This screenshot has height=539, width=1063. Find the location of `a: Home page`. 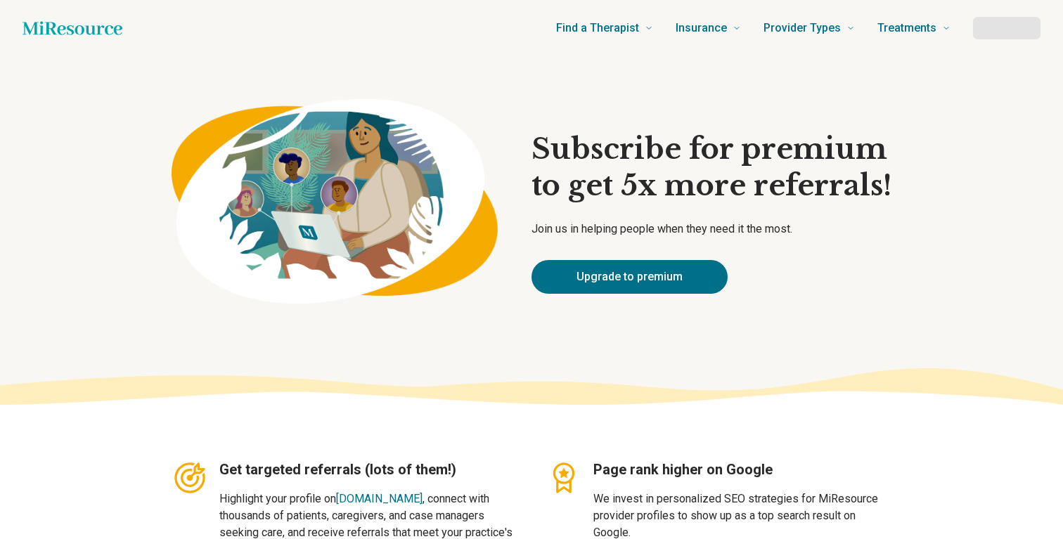

a: Home page is located at coordinates (72, 28).